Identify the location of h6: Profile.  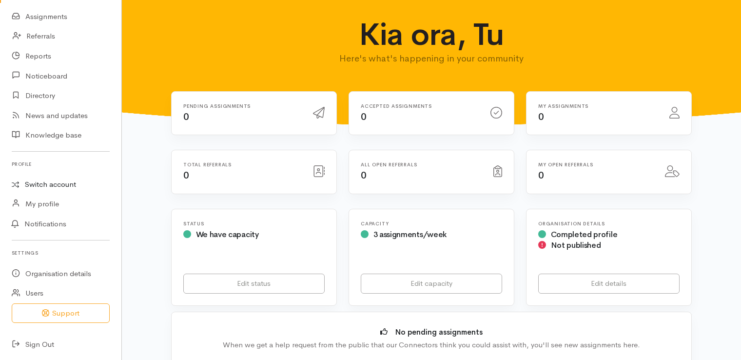
(60, 164).